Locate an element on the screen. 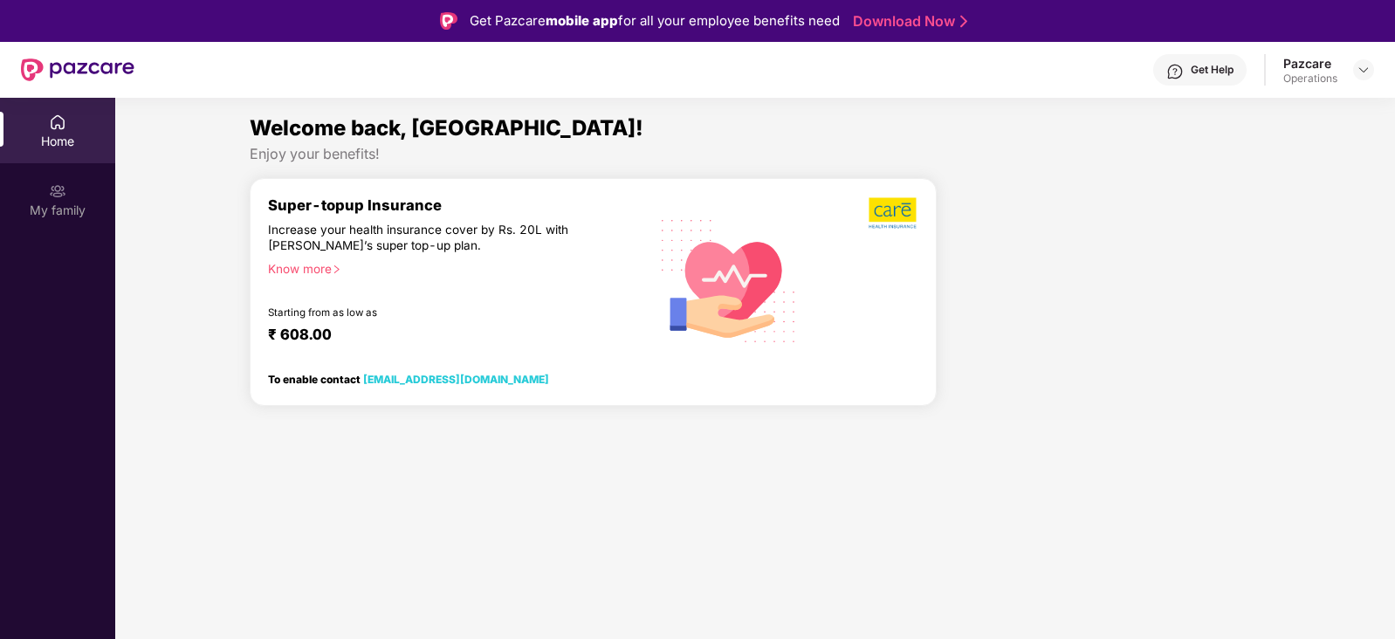 This screenshot has width=1395, height=639. strong: mobile app is located at coordinates (581, 20).